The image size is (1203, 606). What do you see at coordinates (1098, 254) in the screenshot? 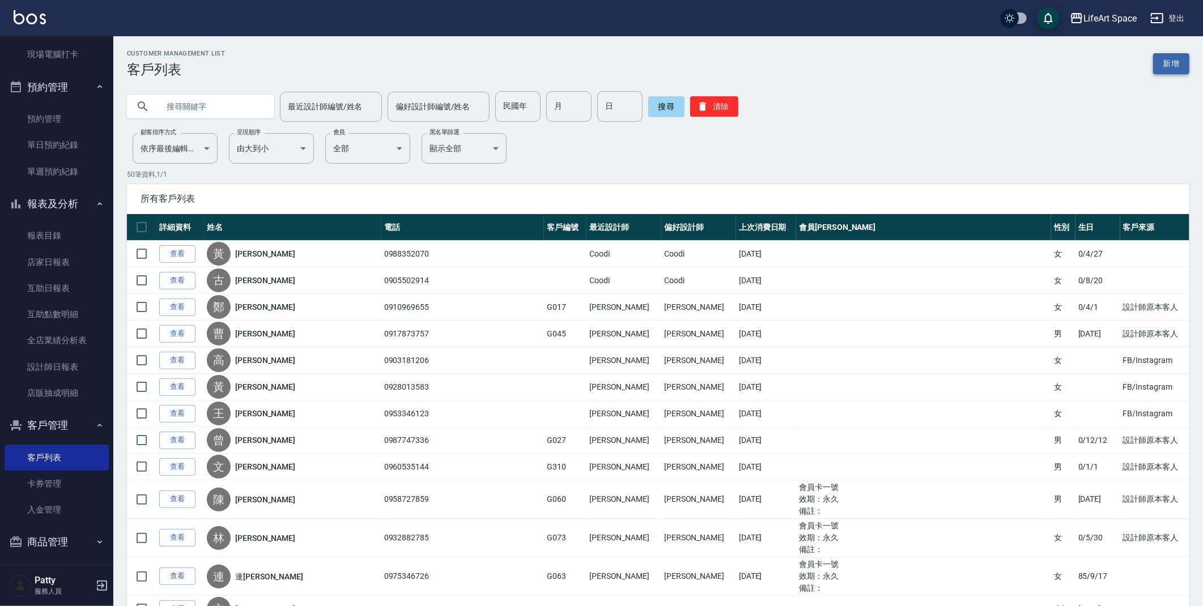
I see `td: 0/4/27` at bounding box center [1098, 254].